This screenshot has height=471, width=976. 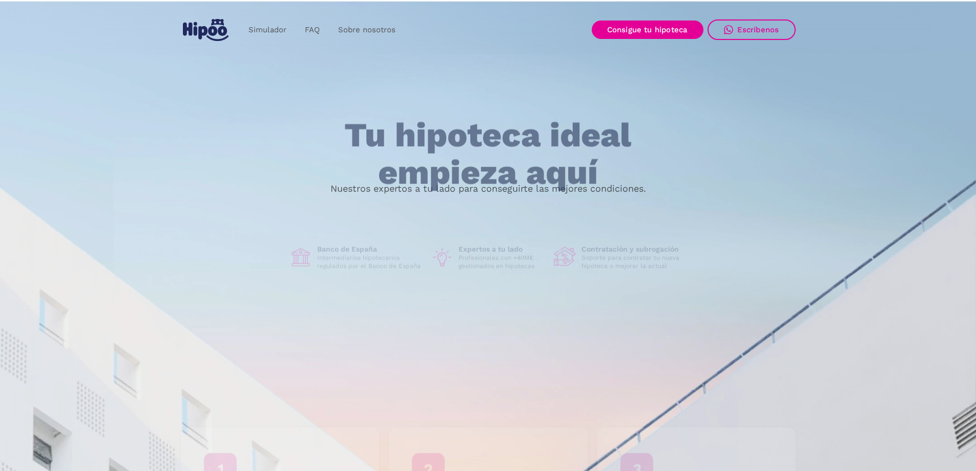 What do you see at coordinates (648, 30) in the screenshot?
I see `a: Consigue tu hipoteca` at bounding box center [648, 30].